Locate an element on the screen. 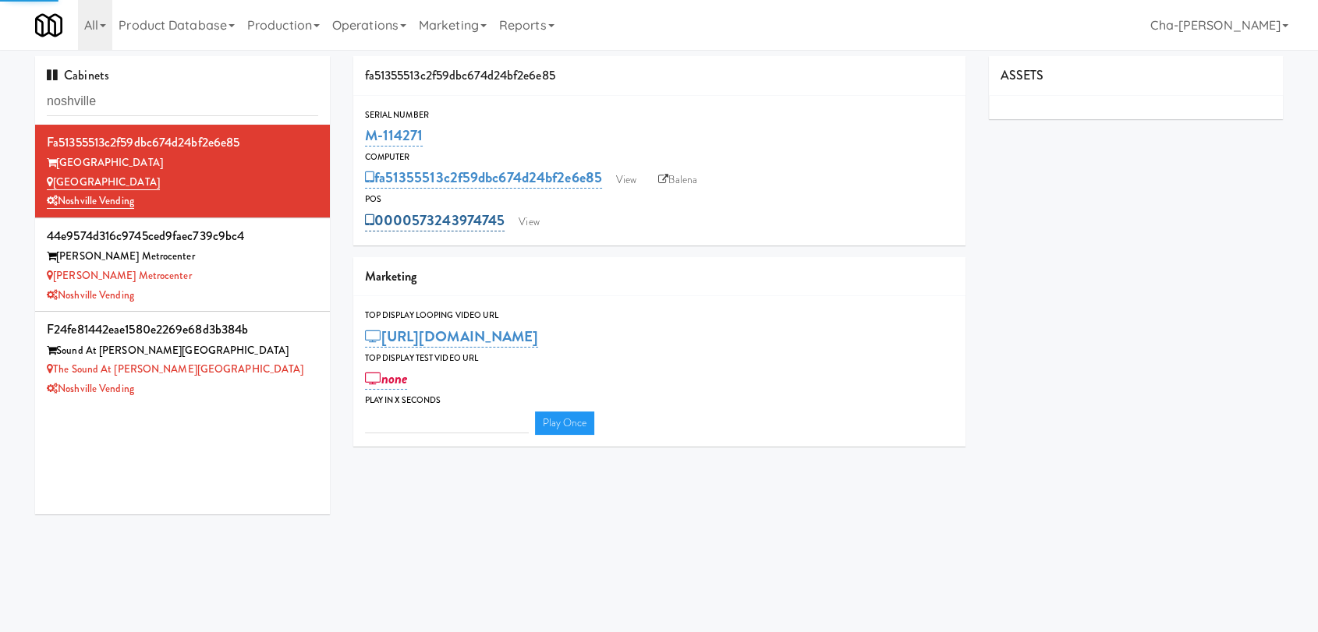 The height and width of the screenshot is (632, 1318). div: POS is located at coordinates (659, 200).